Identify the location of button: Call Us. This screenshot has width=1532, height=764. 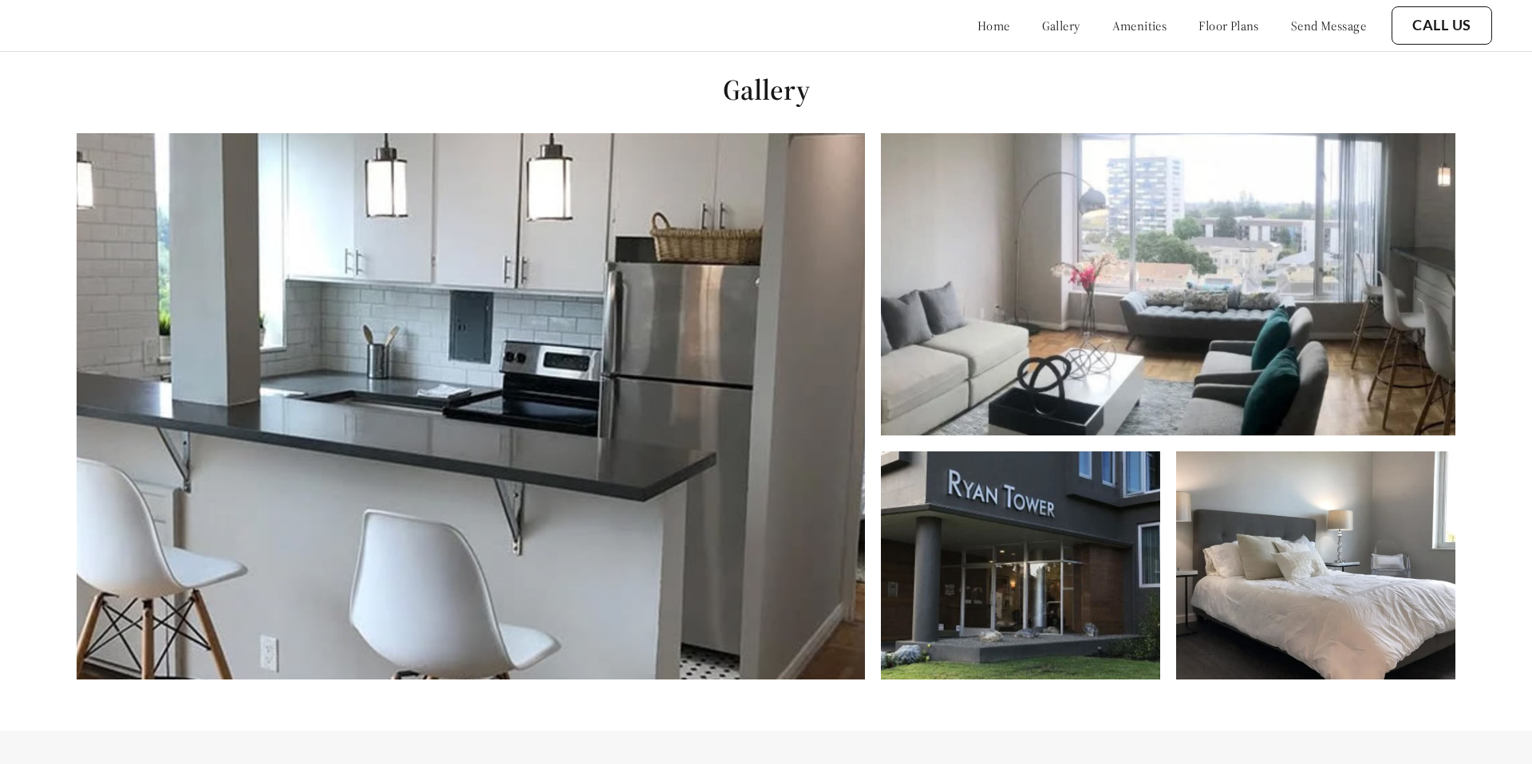
(1442, 26).